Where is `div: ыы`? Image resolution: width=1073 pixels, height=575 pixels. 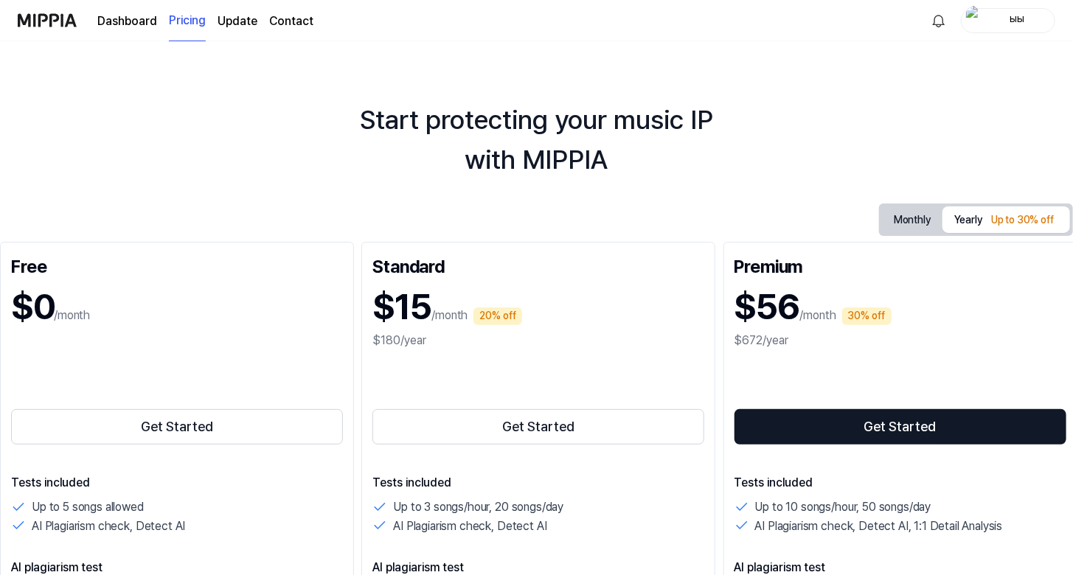
div: ыы is located at coordinates (1017, 20).